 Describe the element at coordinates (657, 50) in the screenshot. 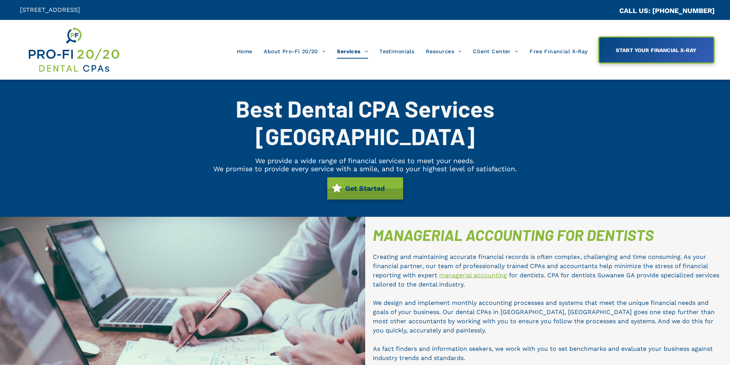

I see `a: START YOUR FINANCIAL X-RAY` at that location.